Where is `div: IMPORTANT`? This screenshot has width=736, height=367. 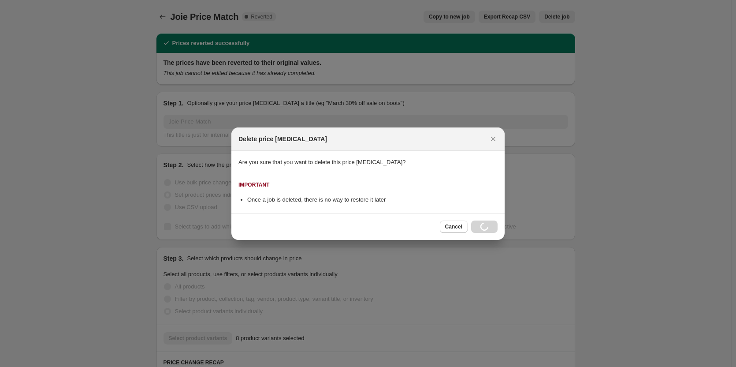 div: IMPORTANT is located at coordinates (254, 185).